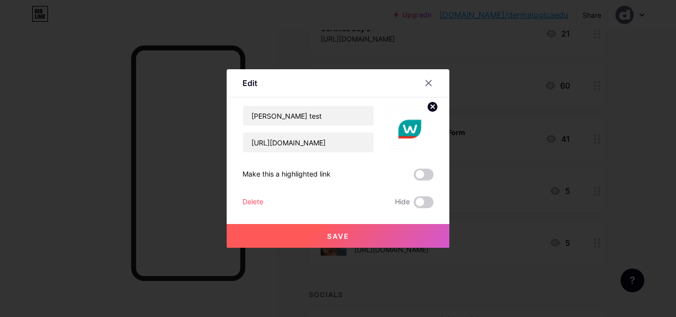  What do you see at coordinates (253, 202) in the screenshot?
I see `div: Delete` at bounding box center [253, 202].